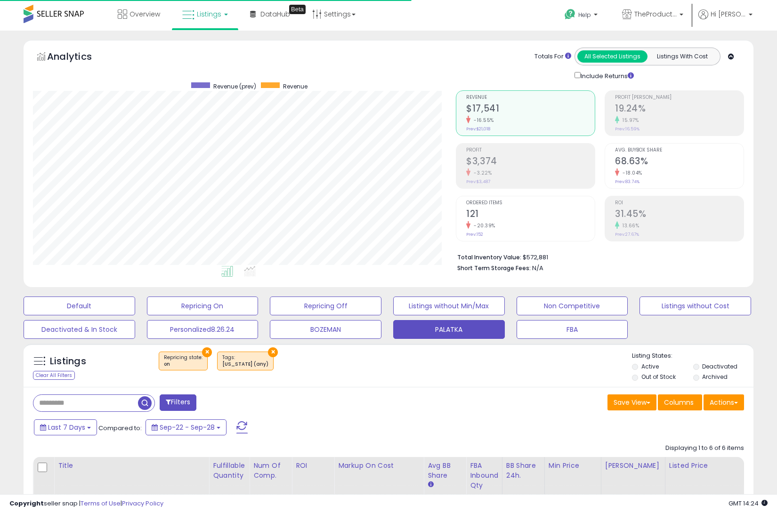  Describe the element at coordinates (530, 109) in the screenshot. I see `h2: $17,541` at that location.